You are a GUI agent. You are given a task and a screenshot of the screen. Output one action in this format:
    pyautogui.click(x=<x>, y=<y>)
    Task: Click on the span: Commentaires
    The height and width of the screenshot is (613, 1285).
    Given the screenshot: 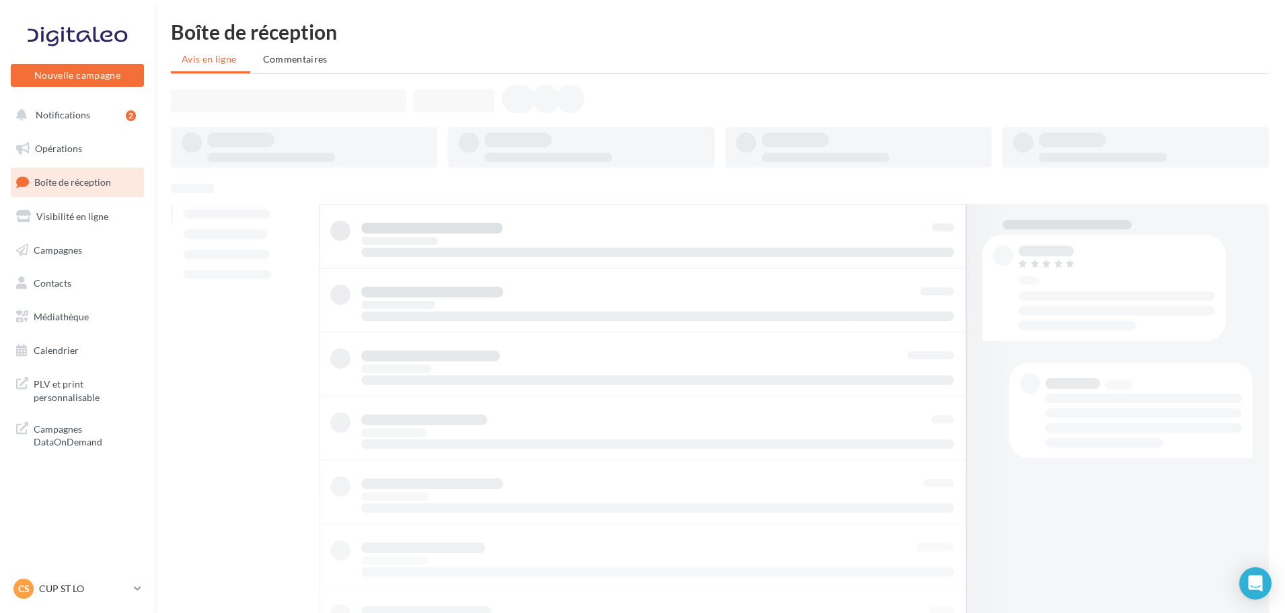 What is the action you would take?
    pyautogui.click(x=295, y=59)
    